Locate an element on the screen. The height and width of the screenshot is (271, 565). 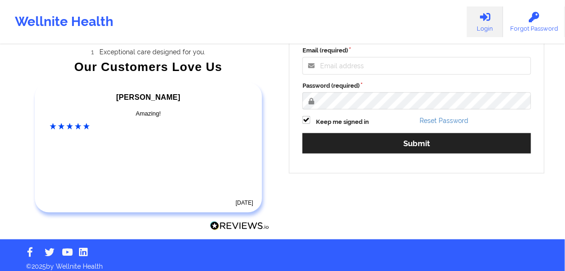
a: Reset Password is located at coordinates (444, 121).